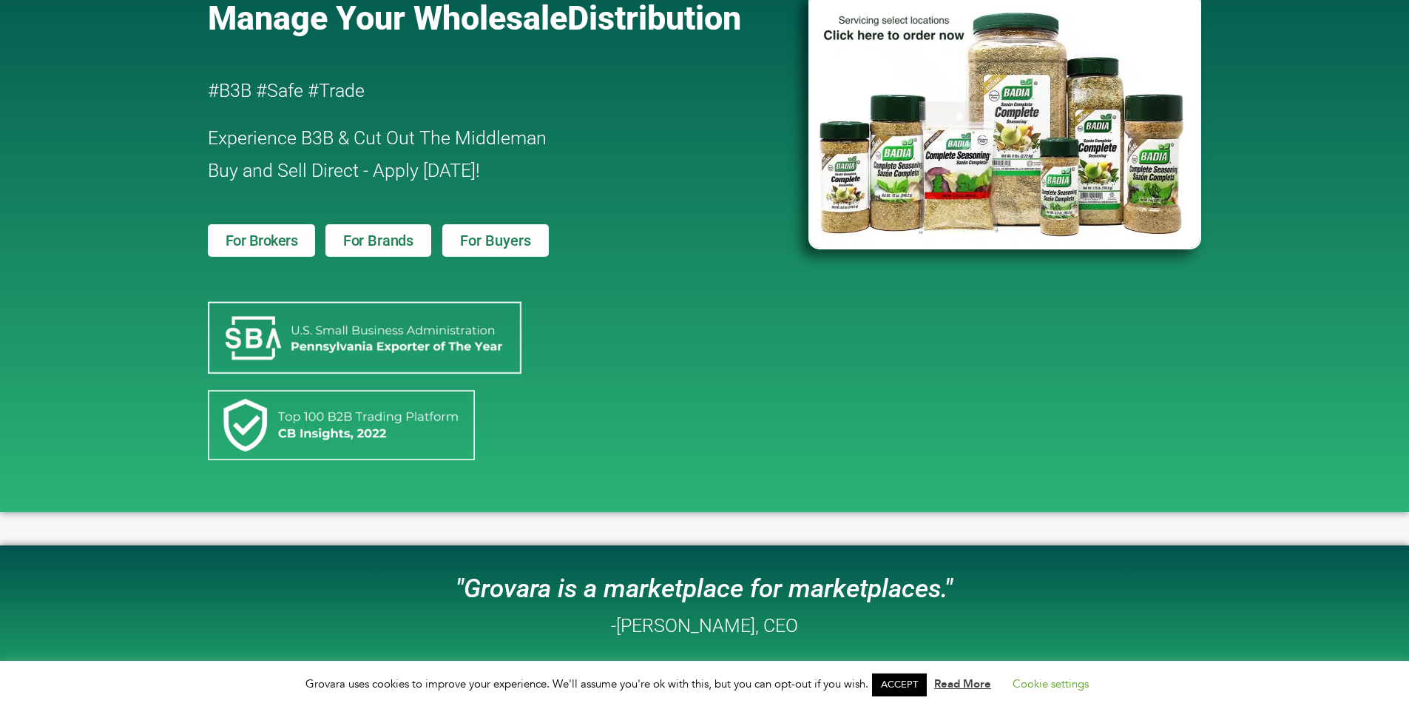 The height and width of the screenshot is (709, 1409). What do you see at coordinates (962, 683) in the screenshot?
I see `a: Read More` at bounding box center [962, 683].